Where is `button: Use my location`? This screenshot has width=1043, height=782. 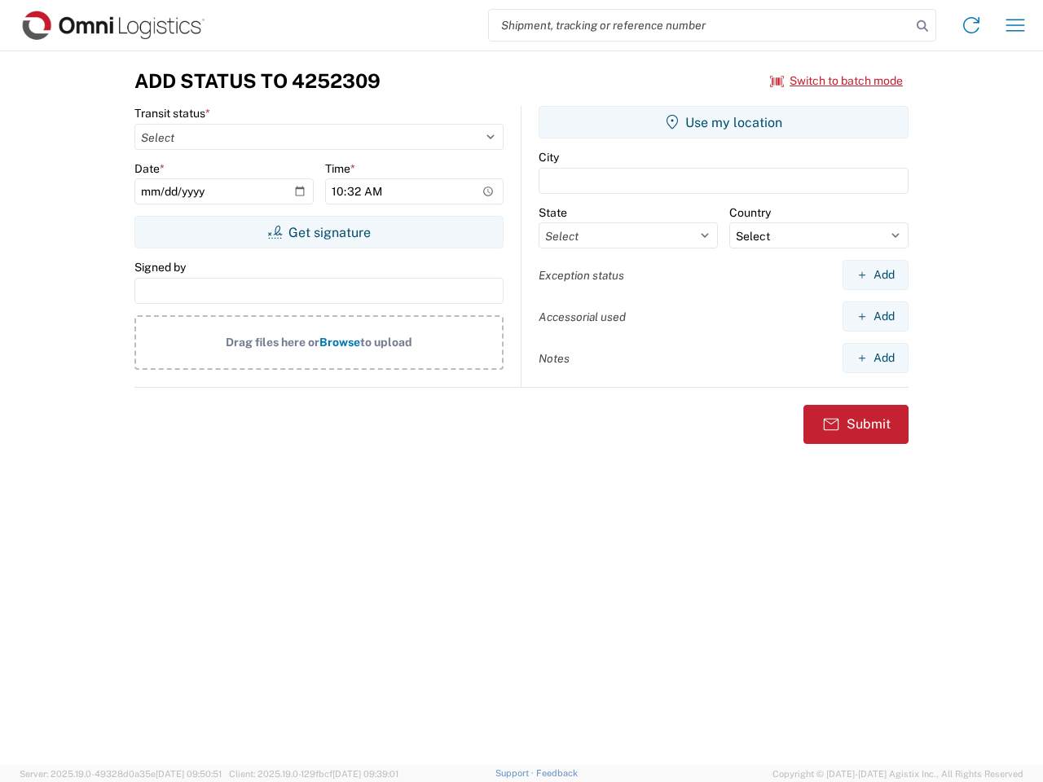
button: Use my location is located at coordinates (724, 122).